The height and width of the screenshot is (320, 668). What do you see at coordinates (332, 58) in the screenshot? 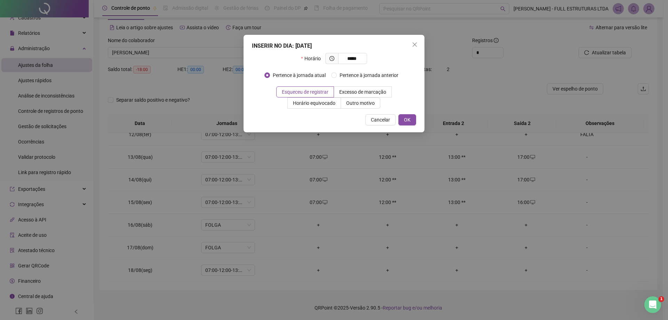
I see `span: clock-circle` at bounding box center [332, 58].